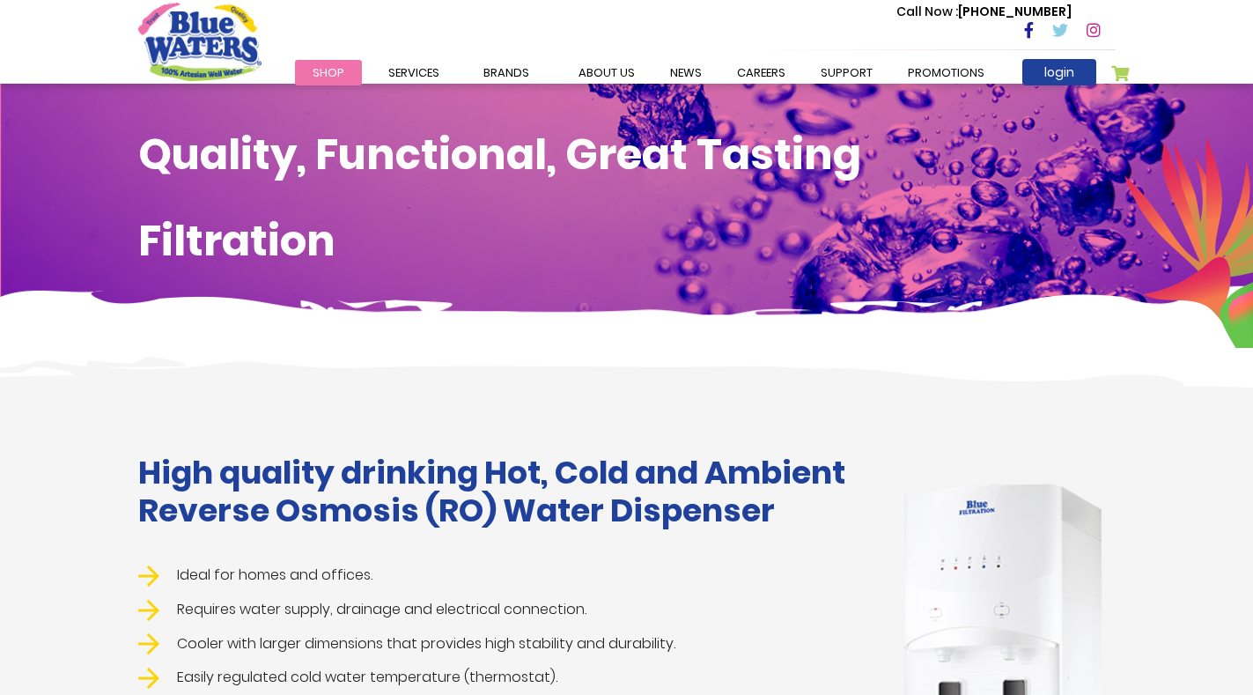  Describe the element at coordinates (607, 72) in the screenshot. I see `a: about us` at that location.